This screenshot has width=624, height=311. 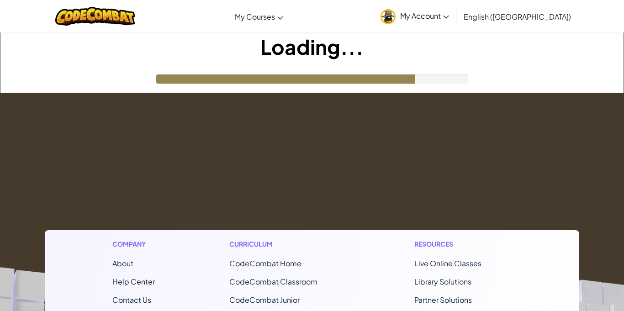 What do you see at coordinates (265, 300) in the screenshot?
I see `a: CodeCombat Junior` at bounding box center [265, 300].